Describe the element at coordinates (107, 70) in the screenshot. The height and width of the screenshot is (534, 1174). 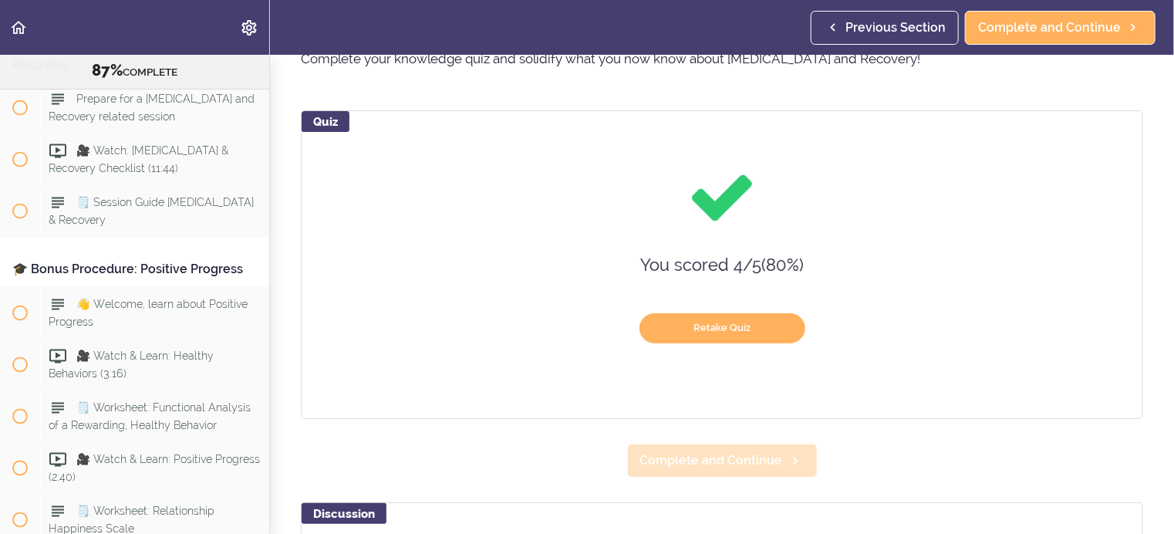
I see `span: 87%` at that location.